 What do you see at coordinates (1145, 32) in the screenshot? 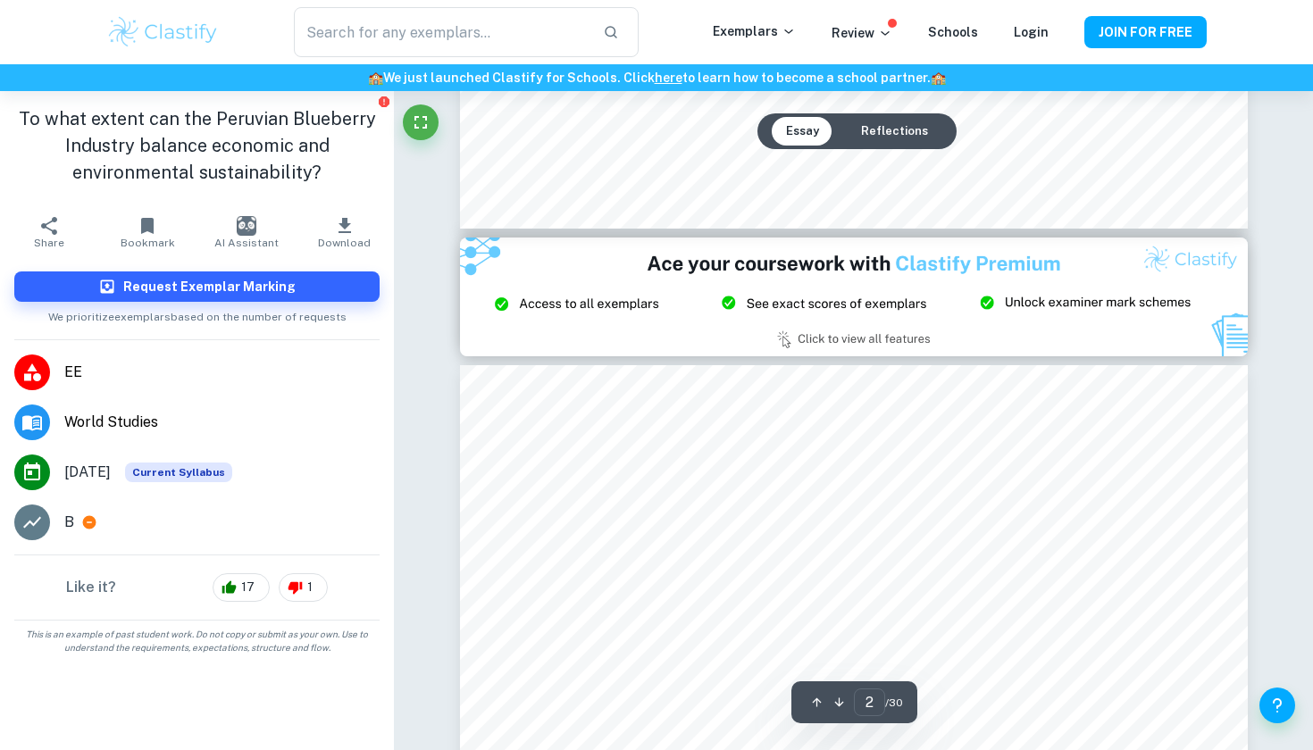
I see `a: JOIN FOR FREE` at bounding box center [1145, 32].